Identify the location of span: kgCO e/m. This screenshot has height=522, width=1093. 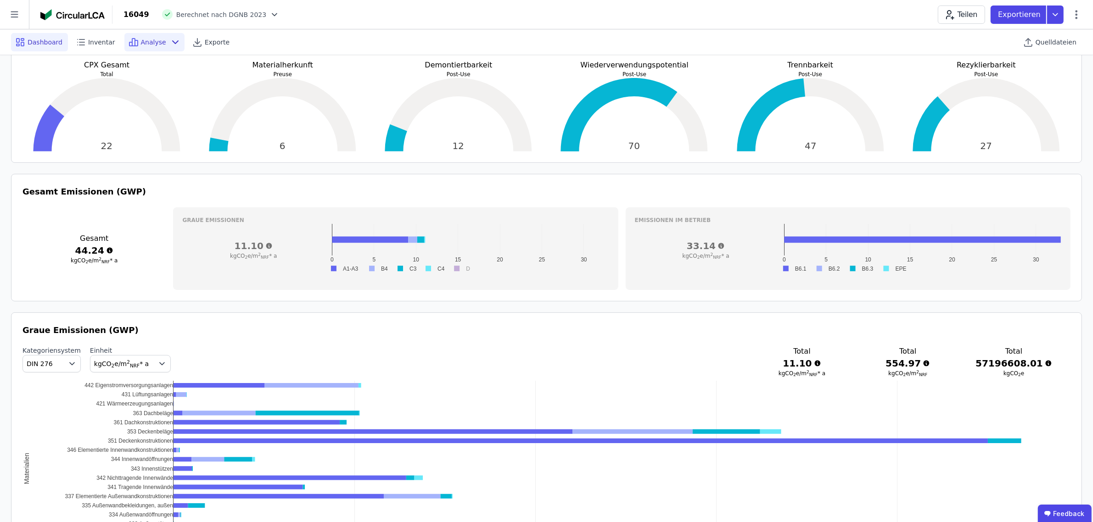
(907, 374).